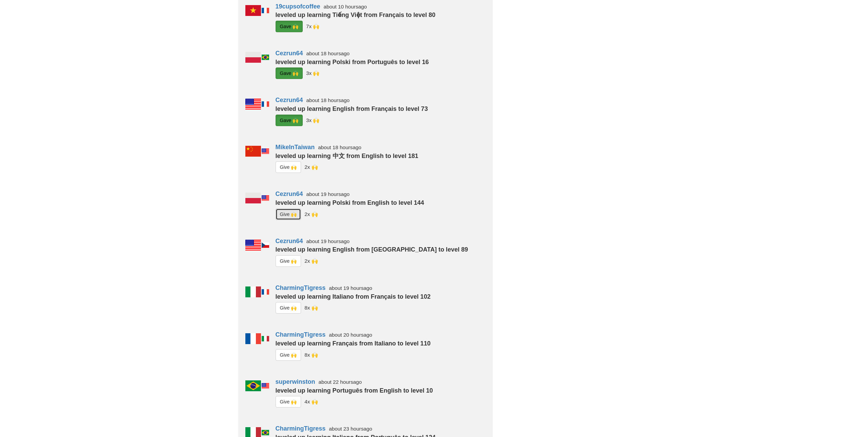 The width and height of the screenshot is (863, 437). What do you see at coordinates (345, 6) in the screenshot?
I see `small: about 10 hours ago` at bounding box center [345, 6].